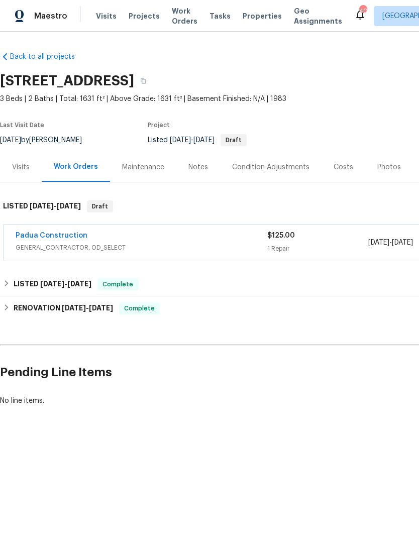 This screenshot has width=419, height=546. I want to click on button: Copy Address, so click(143, 81).